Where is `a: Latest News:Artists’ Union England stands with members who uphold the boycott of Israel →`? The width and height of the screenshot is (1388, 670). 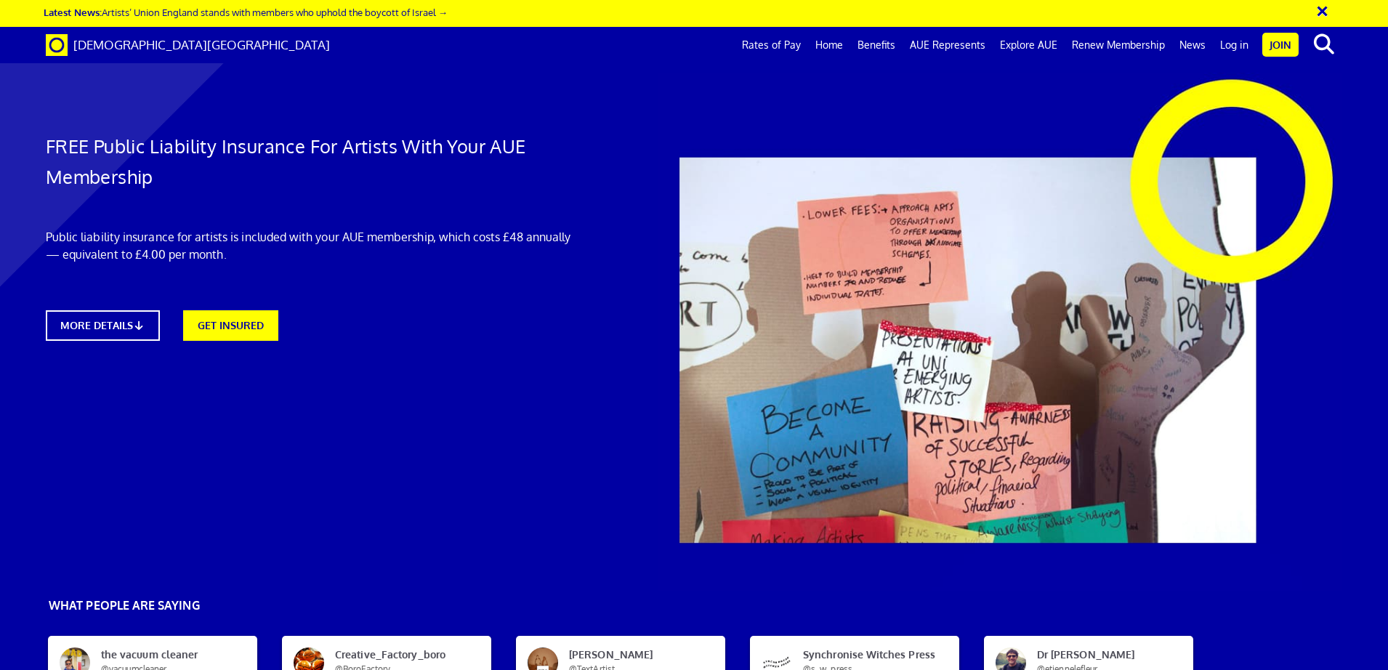 a: Latest News:Artists’ Union England stands with members who uphold the boycott of Israel → is located at coordinates (246, 12).